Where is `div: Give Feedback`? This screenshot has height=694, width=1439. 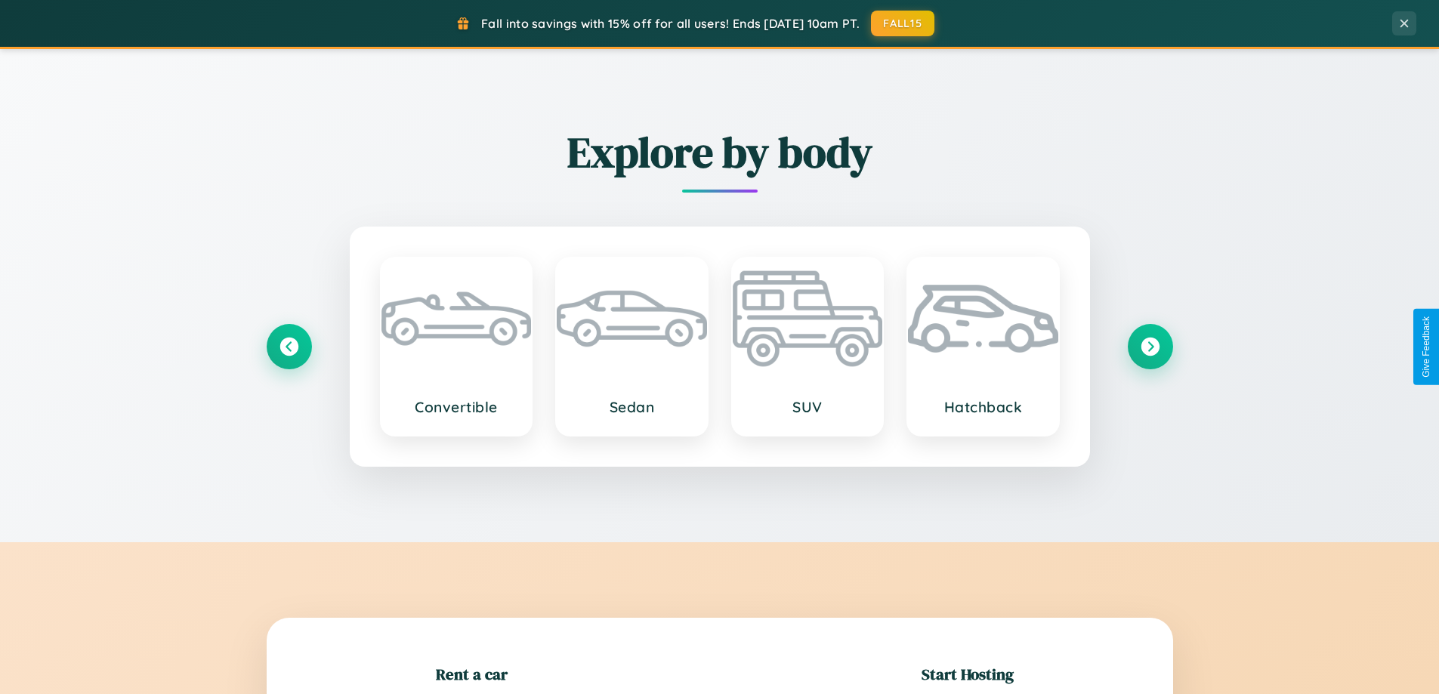 div: Give Feedback is located at coordinates (1426, 347).